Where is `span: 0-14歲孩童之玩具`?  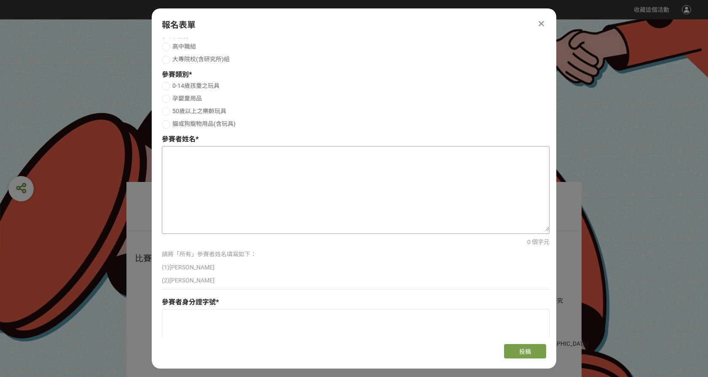
span: 0-14歲孩童之玩具 is located at coordinates (196, 86).